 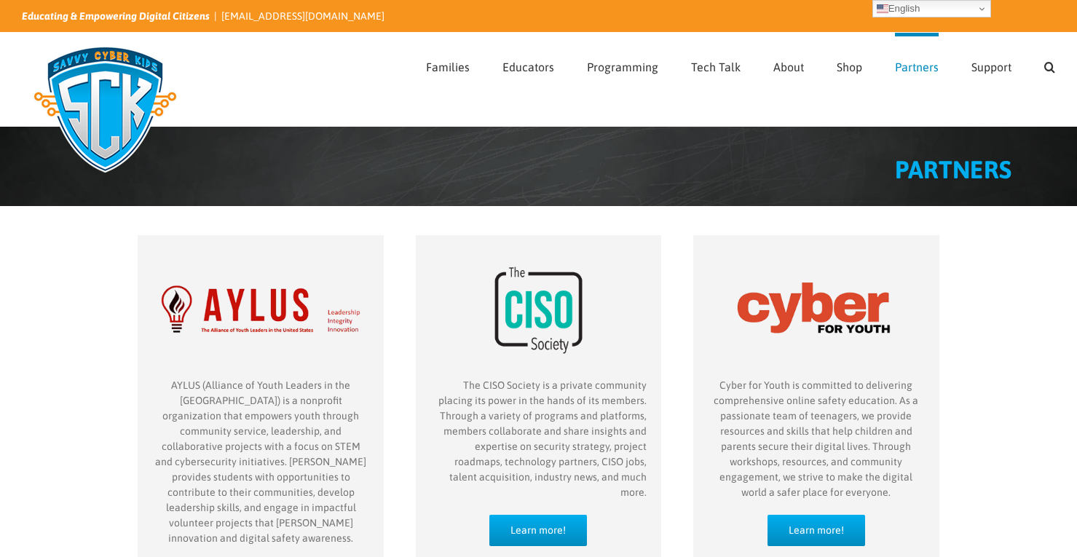 I want to click on a: partner-CISO-Society, so click(x=538, y=248).